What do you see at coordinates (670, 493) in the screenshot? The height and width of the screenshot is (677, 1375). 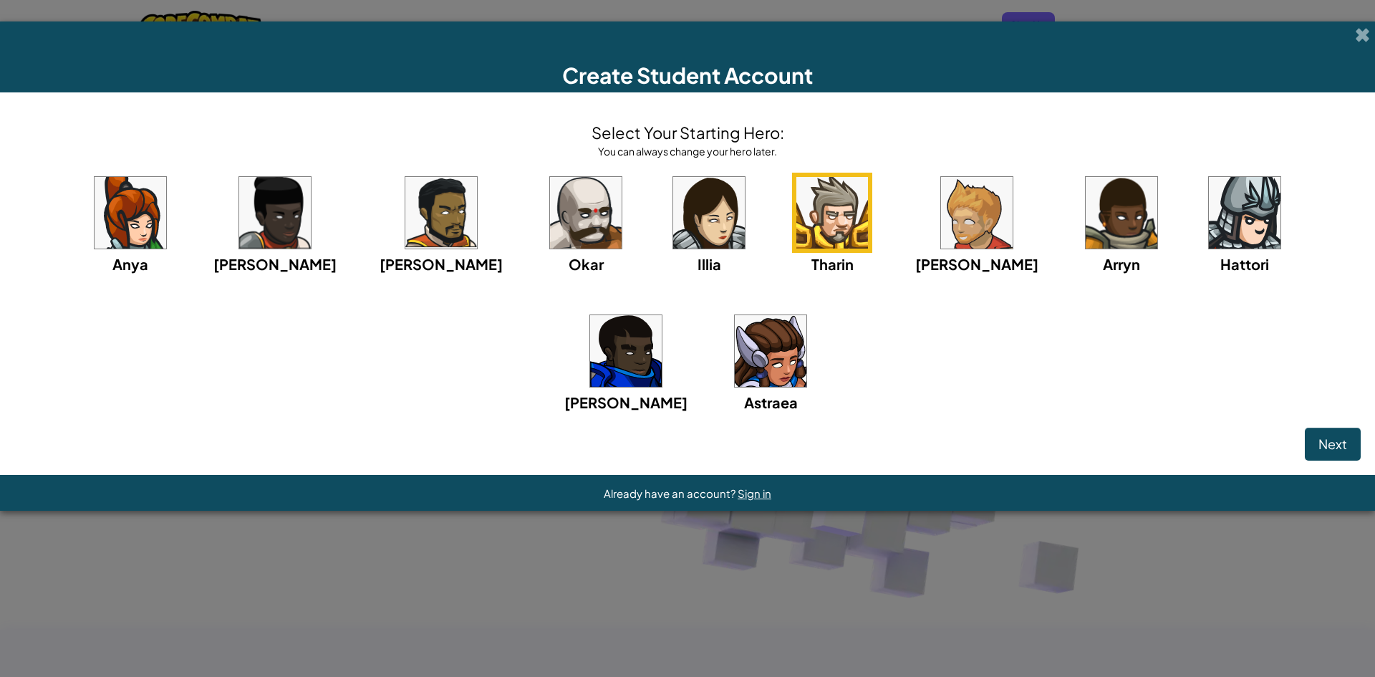 I see `span: Already have an account?` at bounding box center [670, 493].